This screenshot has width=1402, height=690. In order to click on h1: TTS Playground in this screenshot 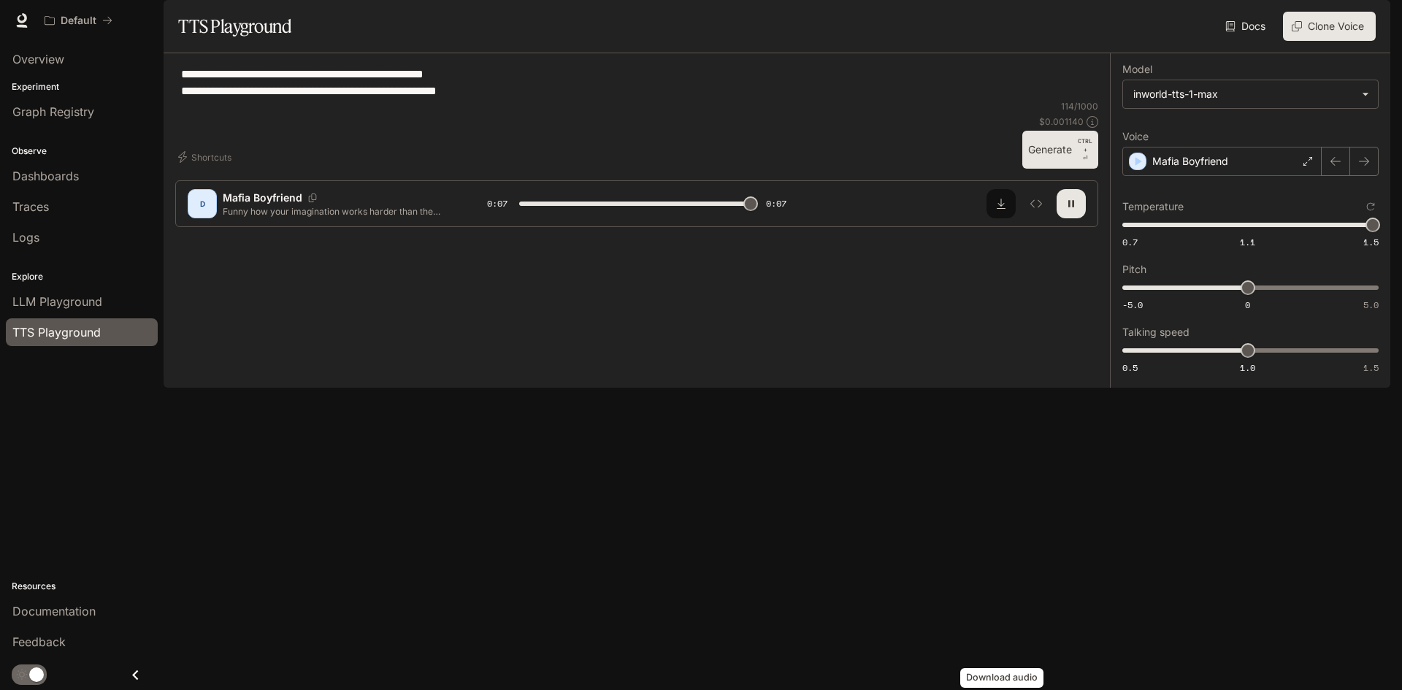, I will do `click(234, 26)`.